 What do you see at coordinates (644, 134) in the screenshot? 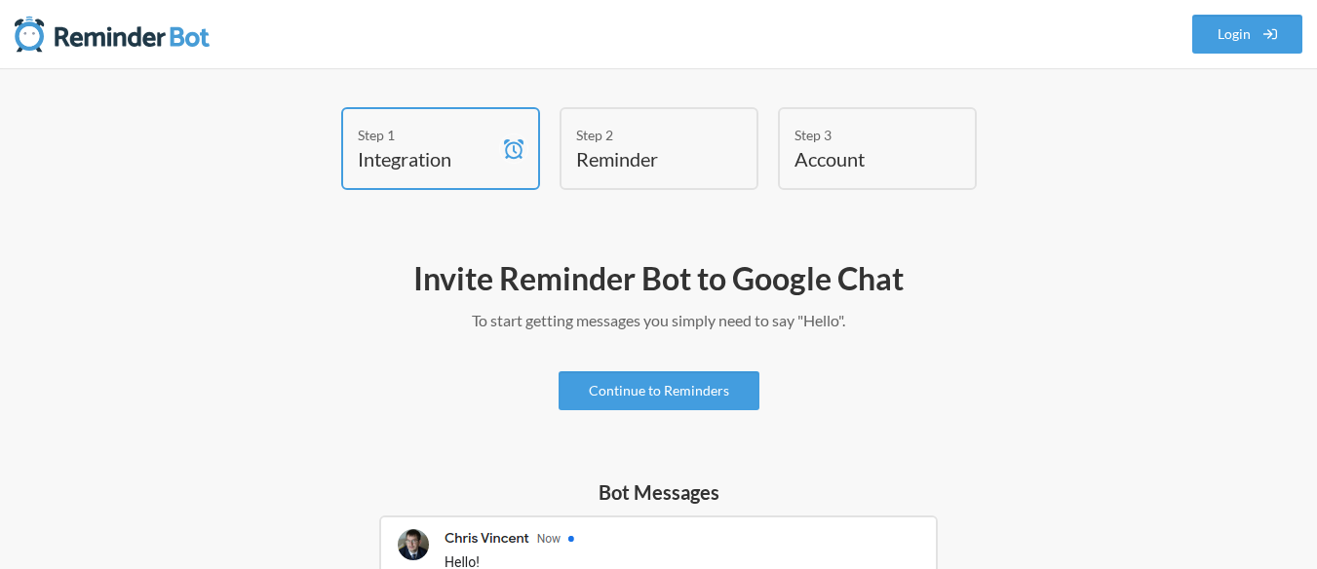
I see `div: Step 2` at bounding box center [644, 134].